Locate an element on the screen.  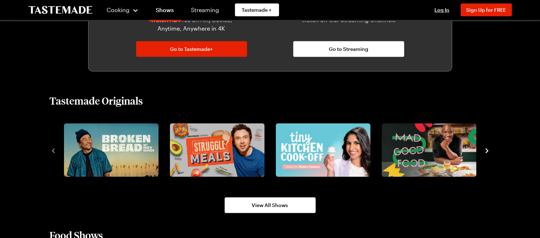
a: Shows is located at coordinates (165, 11).